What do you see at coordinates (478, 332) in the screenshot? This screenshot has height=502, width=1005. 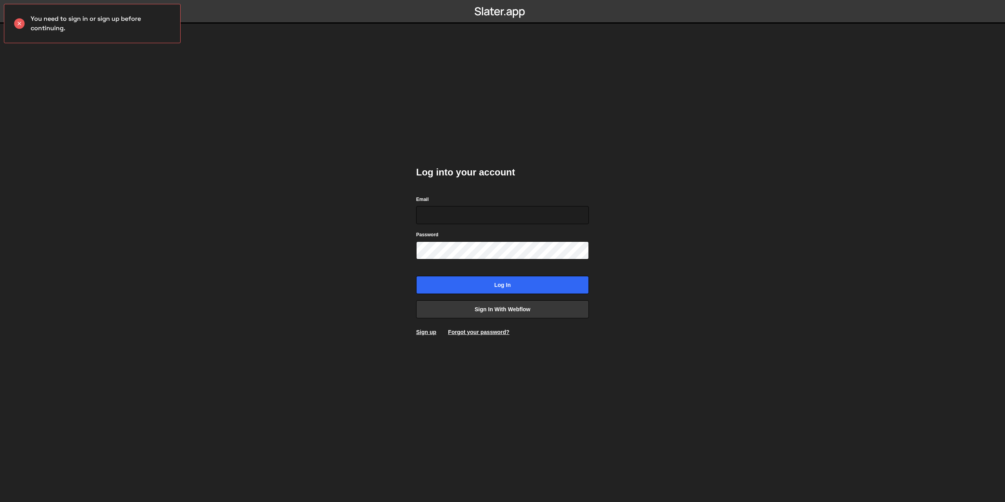 I see `a: Forgot your password?` at bounding box center [478, 332].